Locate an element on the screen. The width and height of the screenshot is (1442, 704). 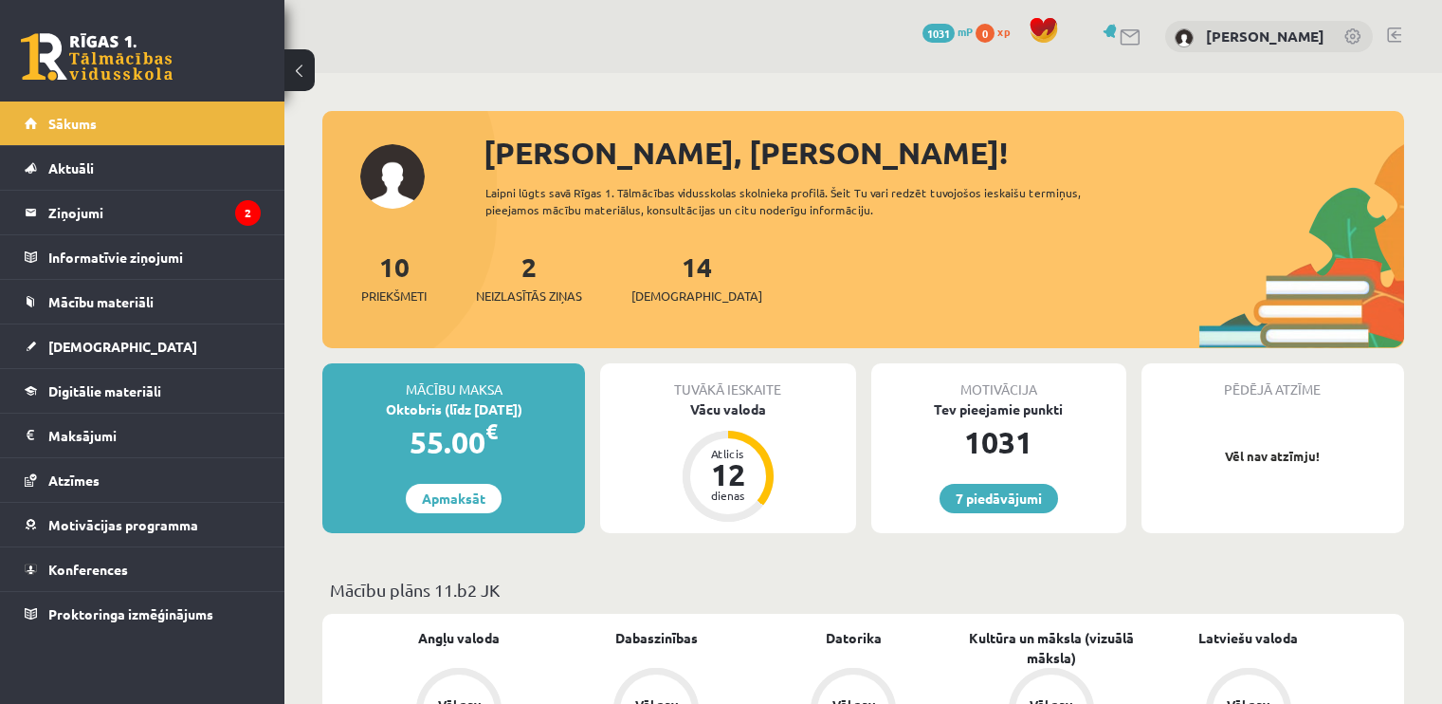
a: 0 xp is located at coordinates (997, 31).